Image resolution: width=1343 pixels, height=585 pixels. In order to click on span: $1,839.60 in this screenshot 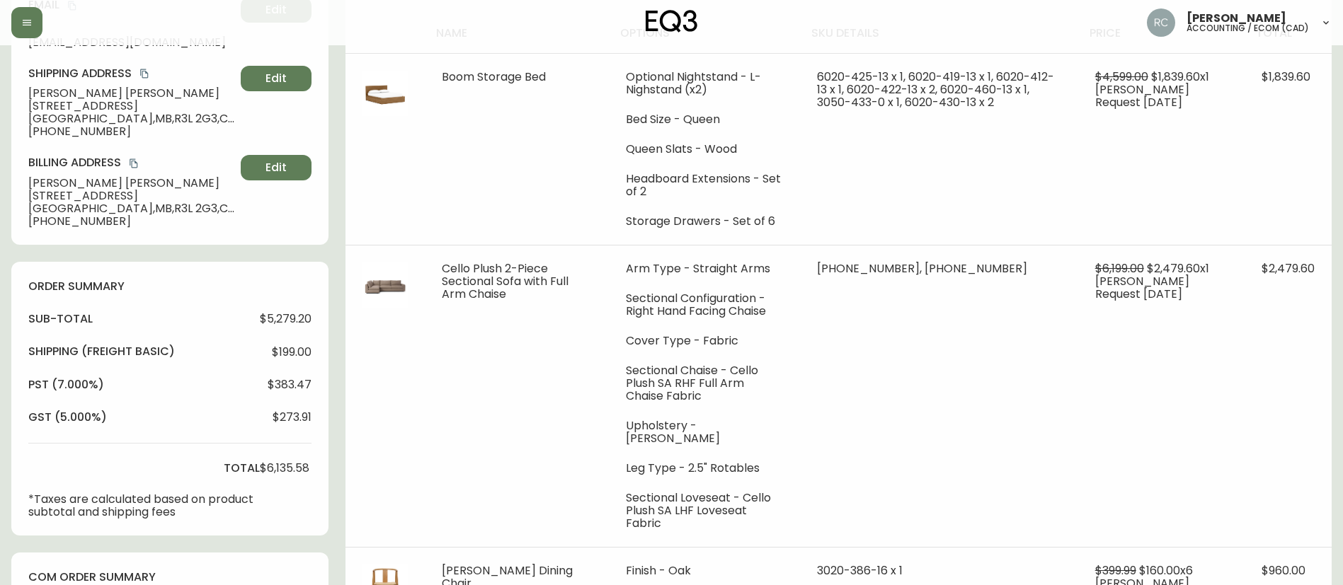, I will do `click(1285, 76)`.